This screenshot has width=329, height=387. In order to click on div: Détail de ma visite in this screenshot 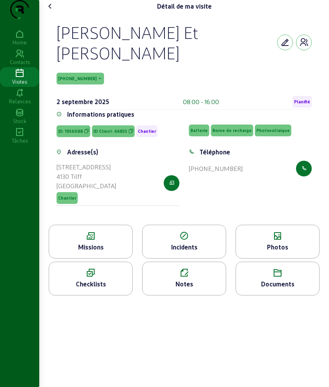, I will do `click(184, 6)`.